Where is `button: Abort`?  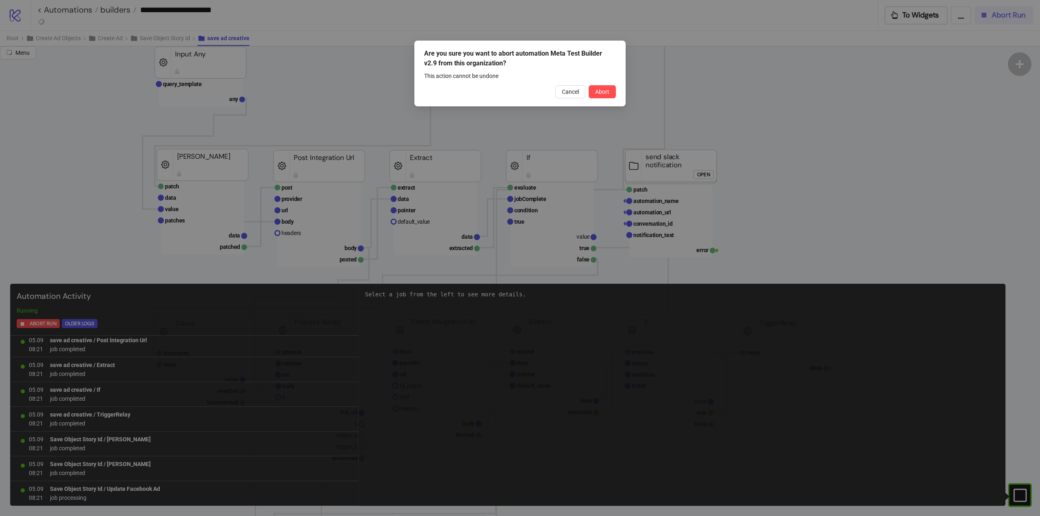 button: Abort is located at coordinates (602, 92).